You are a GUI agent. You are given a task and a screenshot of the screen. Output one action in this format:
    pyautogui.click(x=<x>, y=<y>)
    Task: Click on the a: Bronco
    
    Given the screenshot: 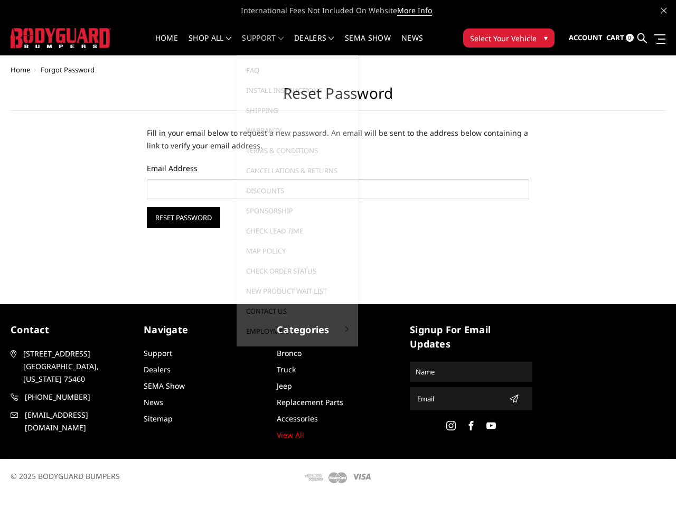 What is the action you would take?
    pyautogui.click(x=289, y=353)
    